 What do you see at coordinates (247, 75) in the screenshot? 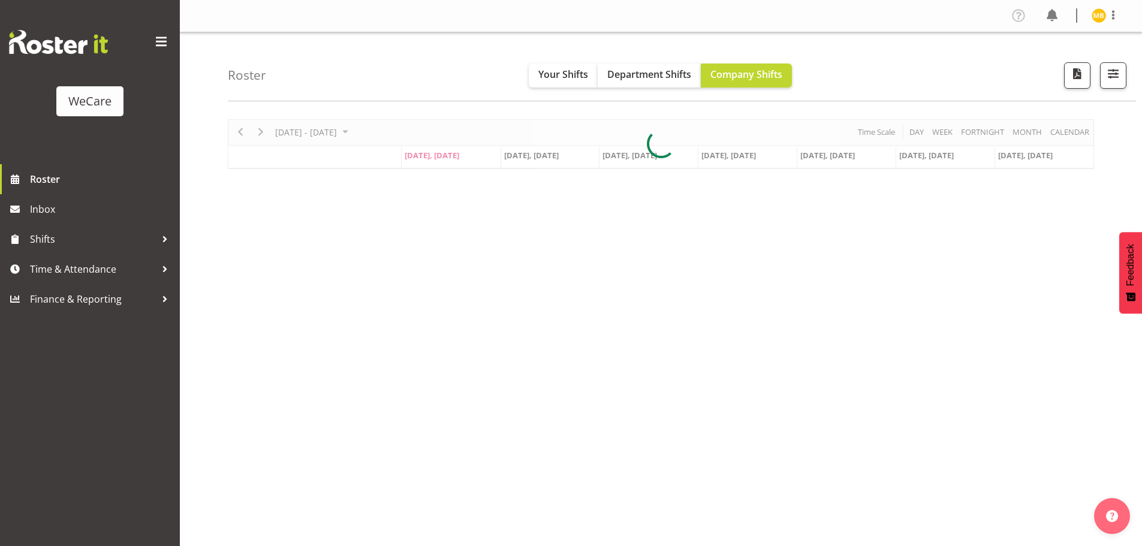
I see `h4: Roster` at bounding box center [247, 75].